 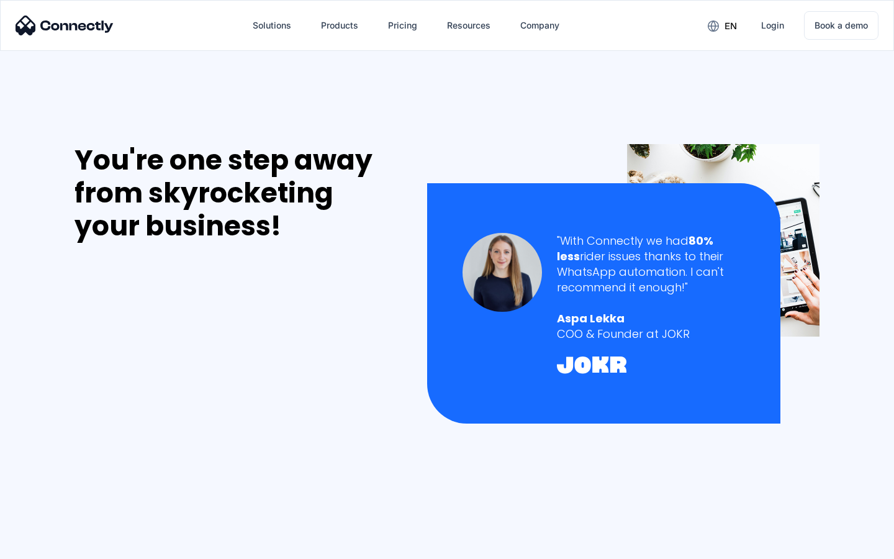 I want to click on img: Connectly Logo, so click(x=65, y=25).